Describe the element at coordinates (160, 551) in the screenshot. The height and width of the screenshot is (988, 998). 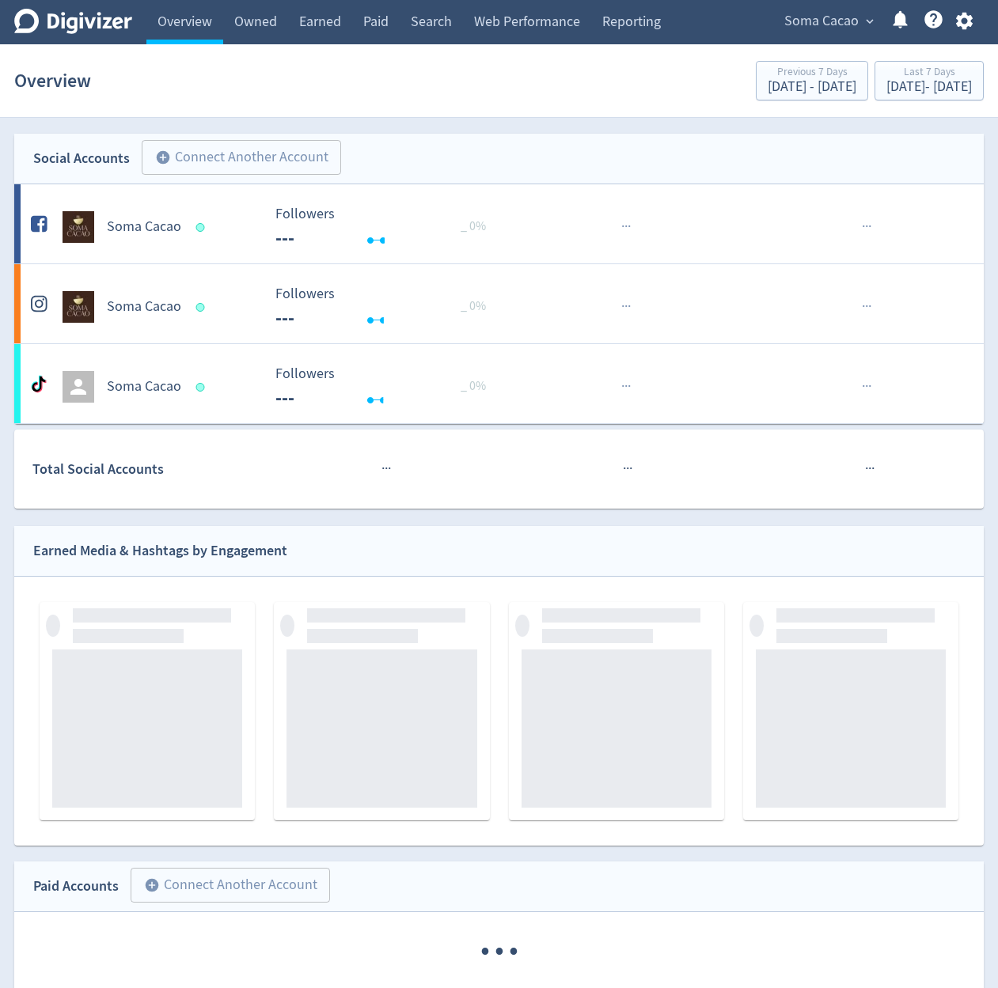
I see `div: Earned Media & Hashtags by Engagement` at that location.